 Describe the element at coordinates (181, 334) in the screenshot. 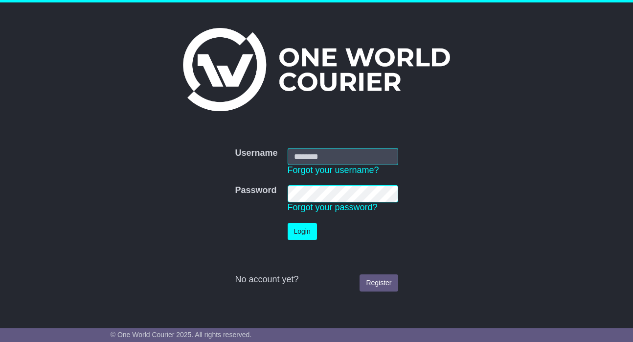

I see `span: © One World Courier 2025. All rights reserved.` at that location.